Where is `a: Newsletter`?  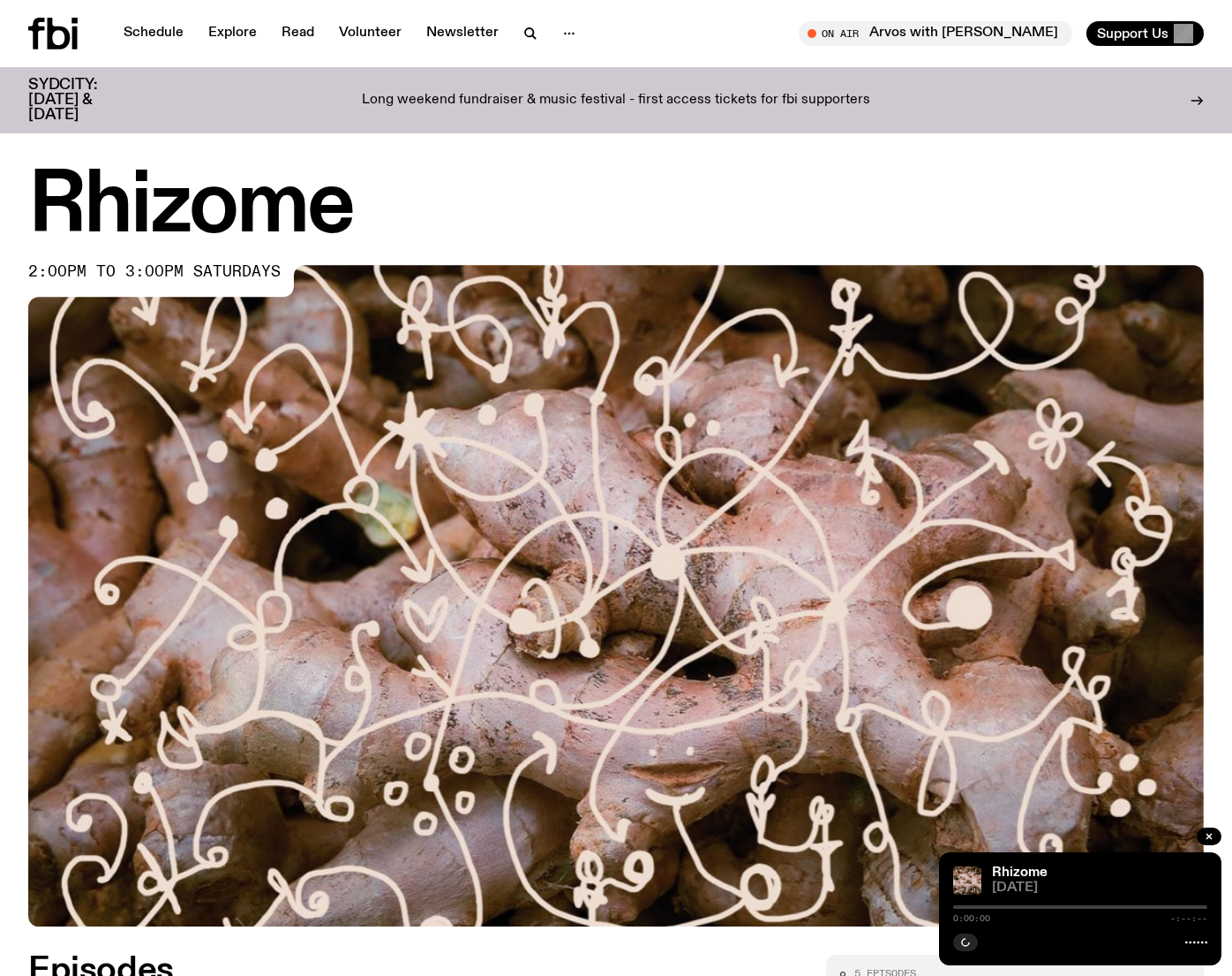
a: Newsletter is located at coordinates (462, 34).